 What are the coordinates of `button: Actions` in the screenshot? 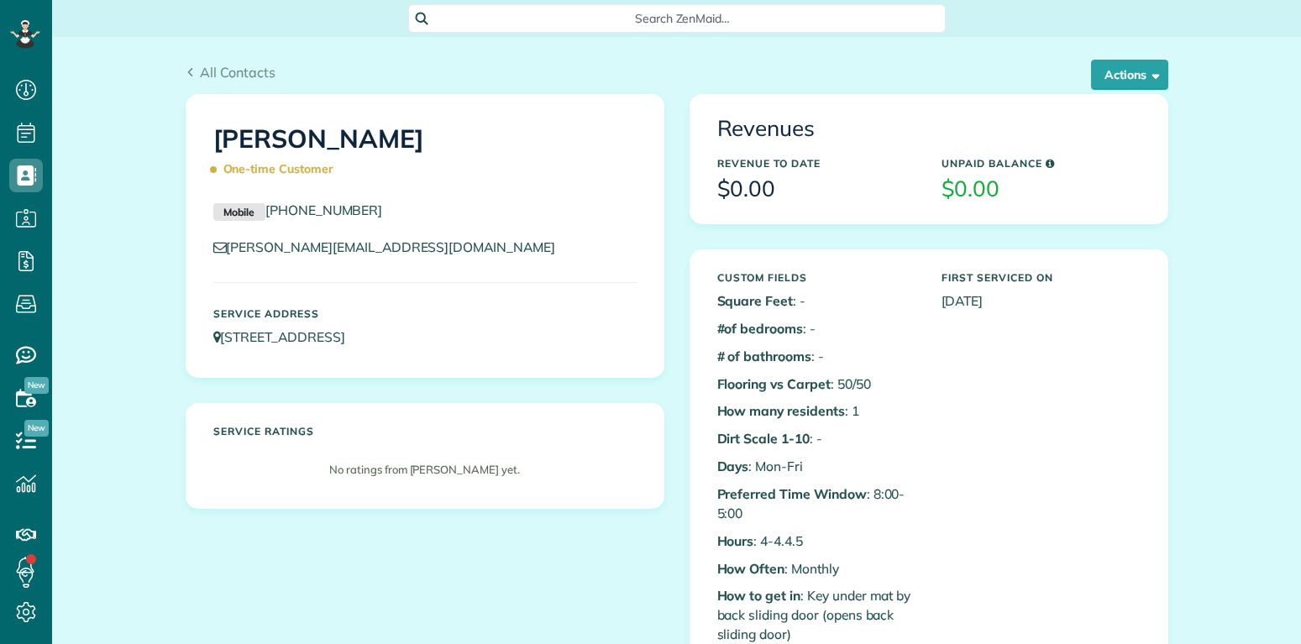 It's located at (1130, 75).